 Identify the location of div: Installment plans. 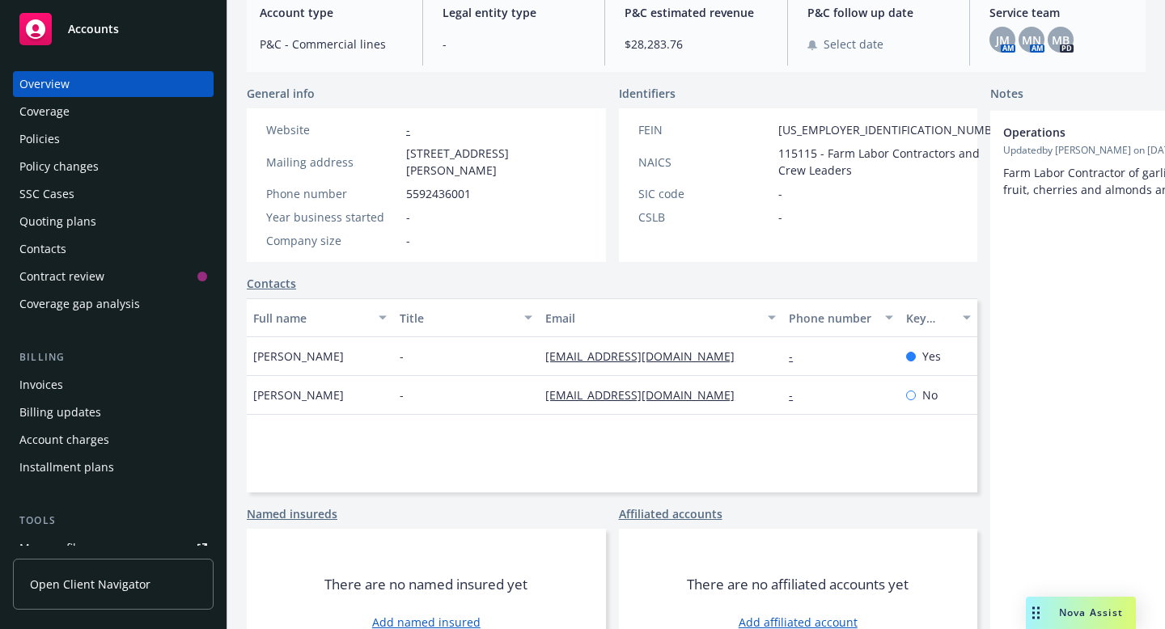
(66, 468).